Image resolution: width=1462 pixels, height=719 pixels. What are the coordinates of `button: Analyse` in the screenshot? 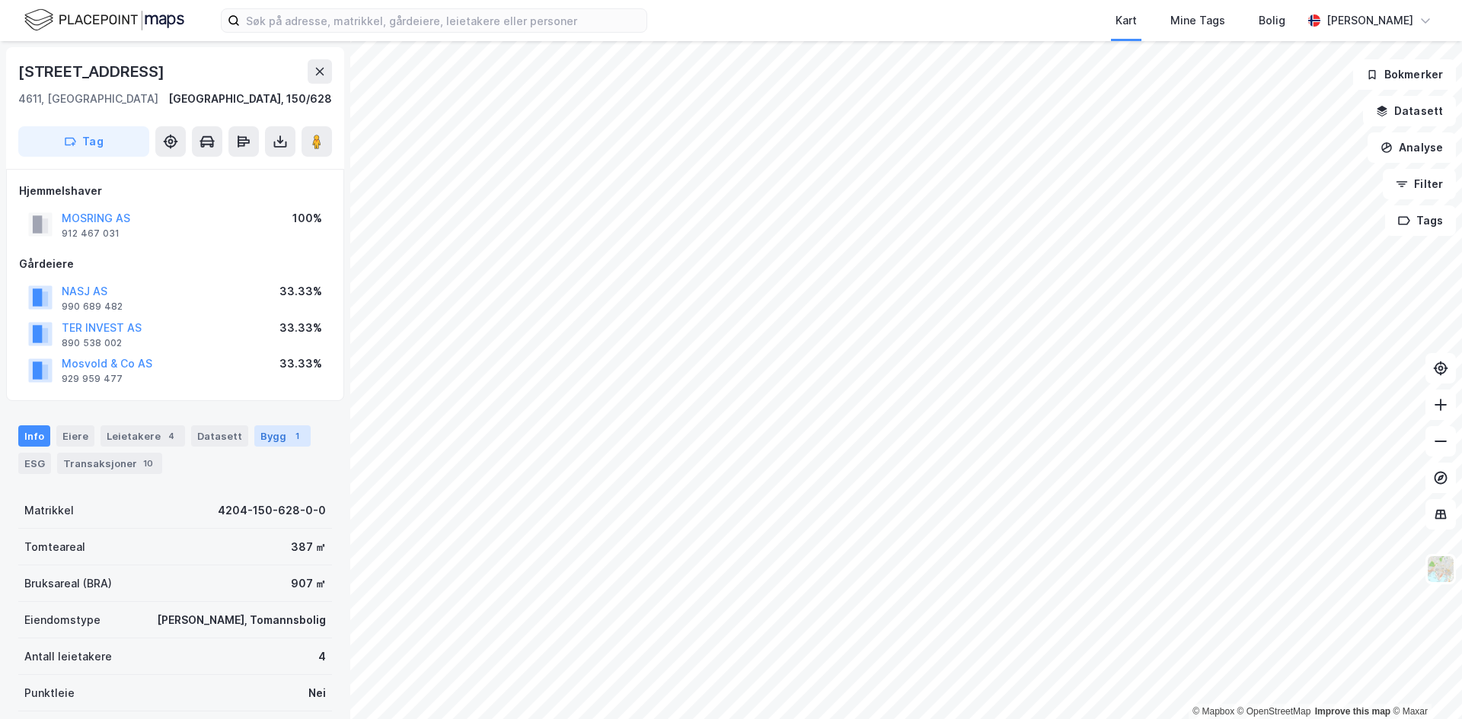 It's located at (1411, 148).